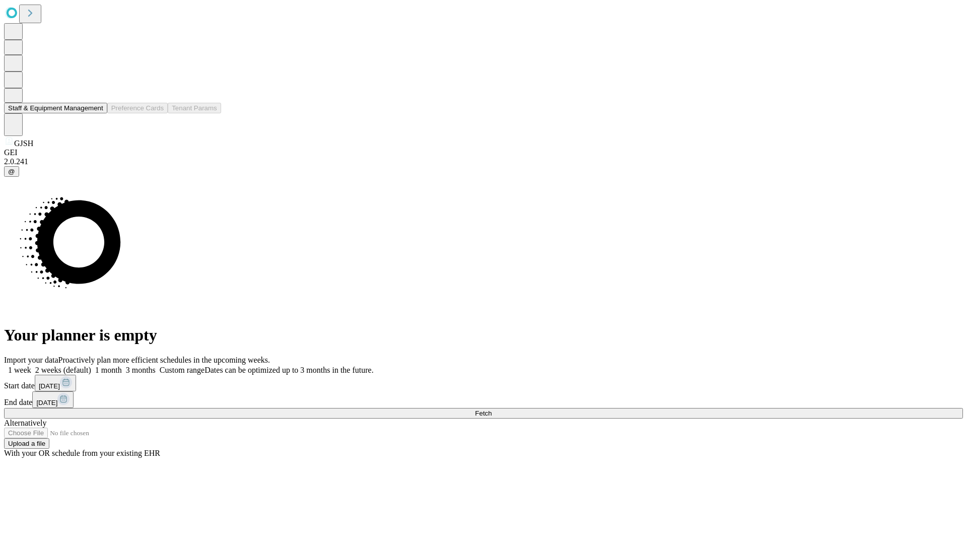 Image resolution: width=967 pixels, height=544 pixels. Describe the element at coordinates (24, 143) in the screenshot. I see `span: GJSH` at that location.